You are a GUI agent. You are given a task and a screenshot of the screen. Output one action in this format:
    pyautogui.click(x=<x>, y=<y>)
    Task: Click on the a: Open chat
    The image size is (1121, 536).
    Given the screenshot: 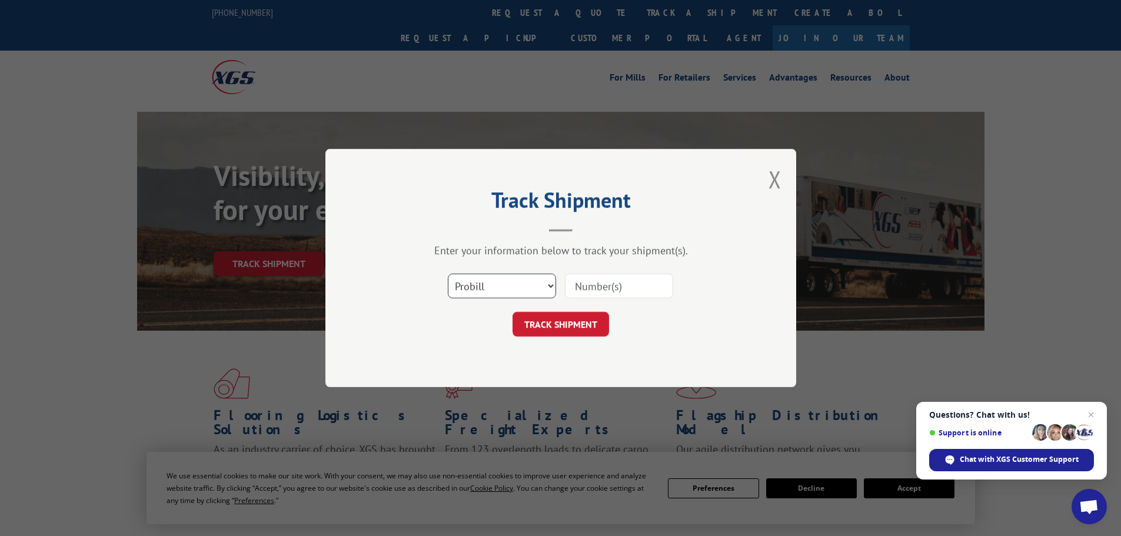 What is the action you would take?
    pyautogui.click(x=1089, y=507)
    